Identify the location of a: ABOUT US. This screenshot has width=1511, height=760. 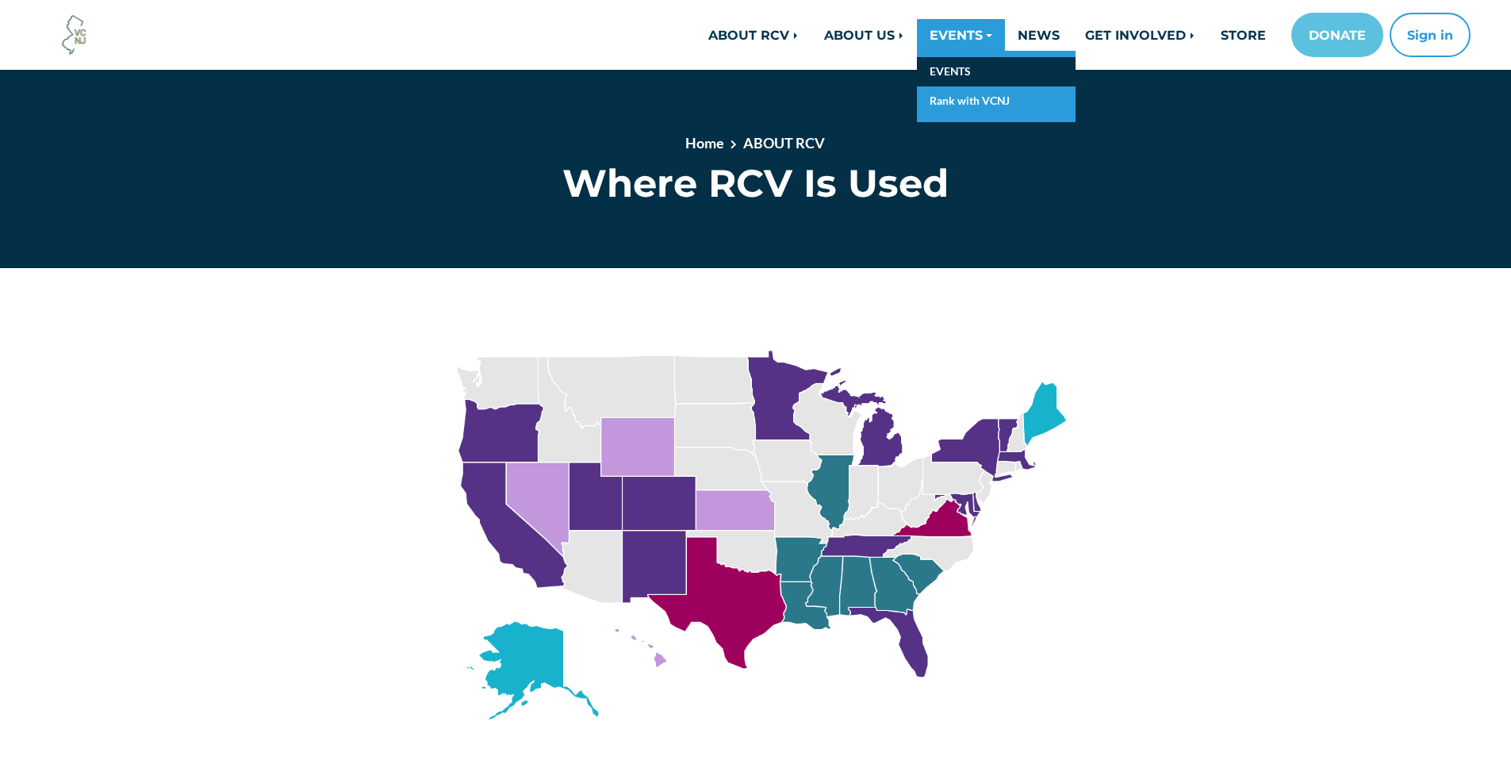
(864, 35).